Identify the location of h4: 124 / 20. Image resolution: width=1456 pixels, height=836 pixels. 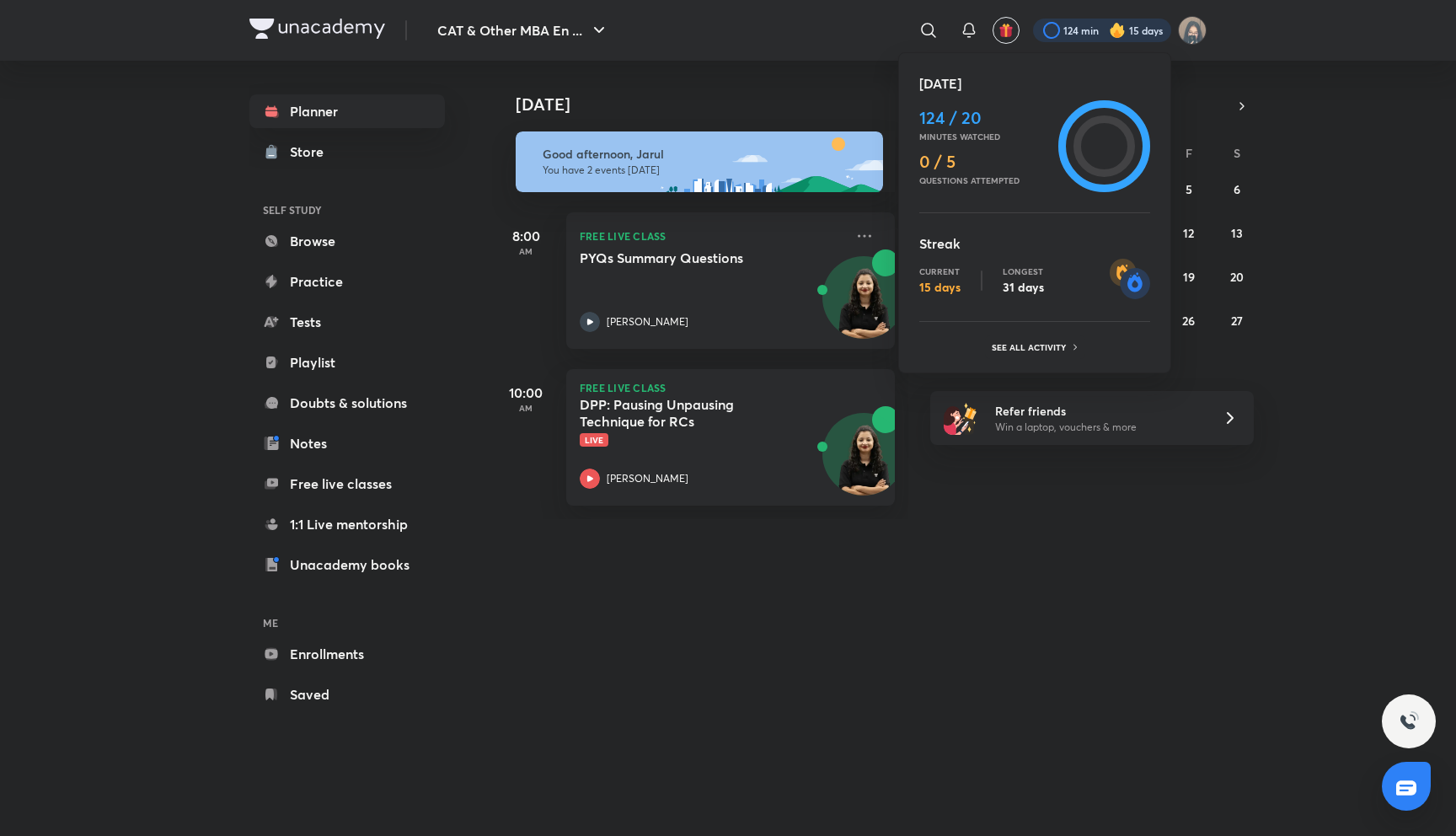
(985, 118).